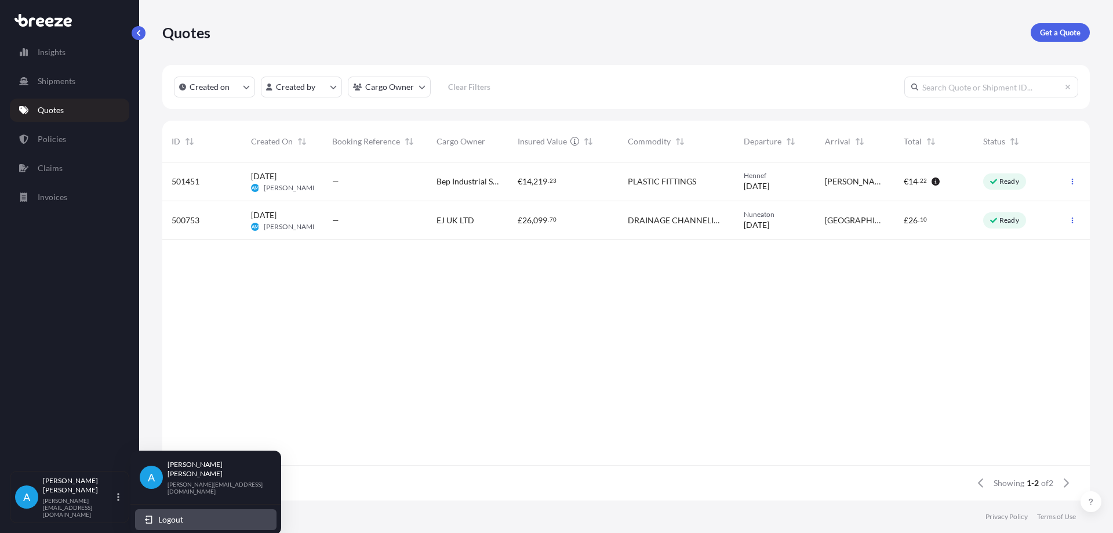  Describe the element at coordinates (1032, 483) in the screenshot. I see `span: 1-2` at that location.